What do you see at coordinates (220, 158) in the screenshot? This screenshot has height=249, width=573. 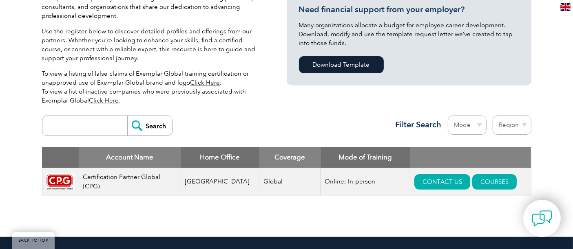 I see `th: Home Office: activate to sort column ascending` at bounding box center [220, 158].